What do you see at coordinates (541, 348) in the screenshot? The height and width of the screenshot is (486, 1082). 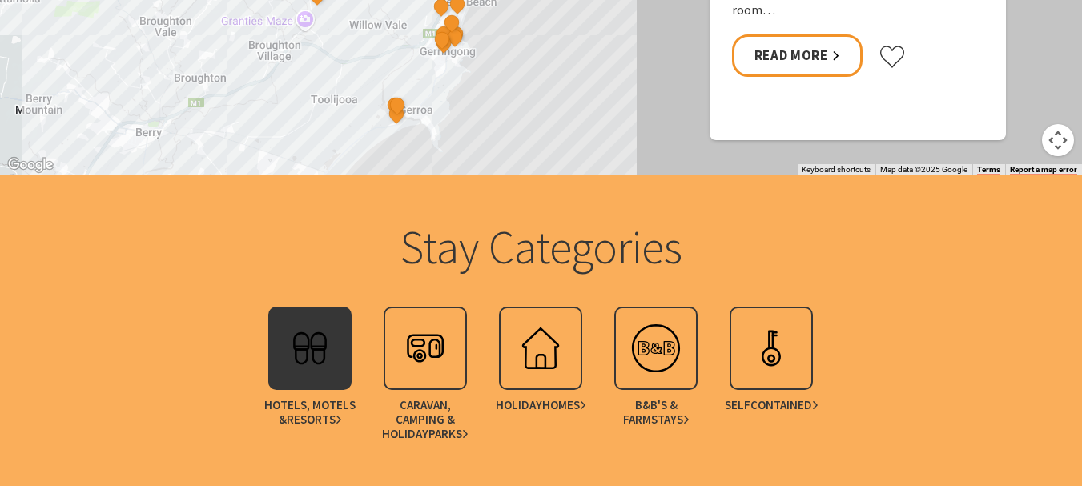 I see `img: holhouse.svg` at bounding box center [541, 348].